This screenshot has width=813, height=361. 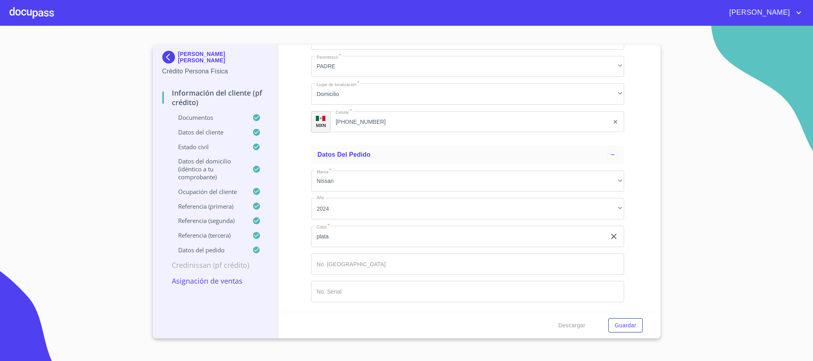 What do you see at coordinates (763, 13) in the screenshot?
I see `button: account of current user` at bounding box center [763, 13].